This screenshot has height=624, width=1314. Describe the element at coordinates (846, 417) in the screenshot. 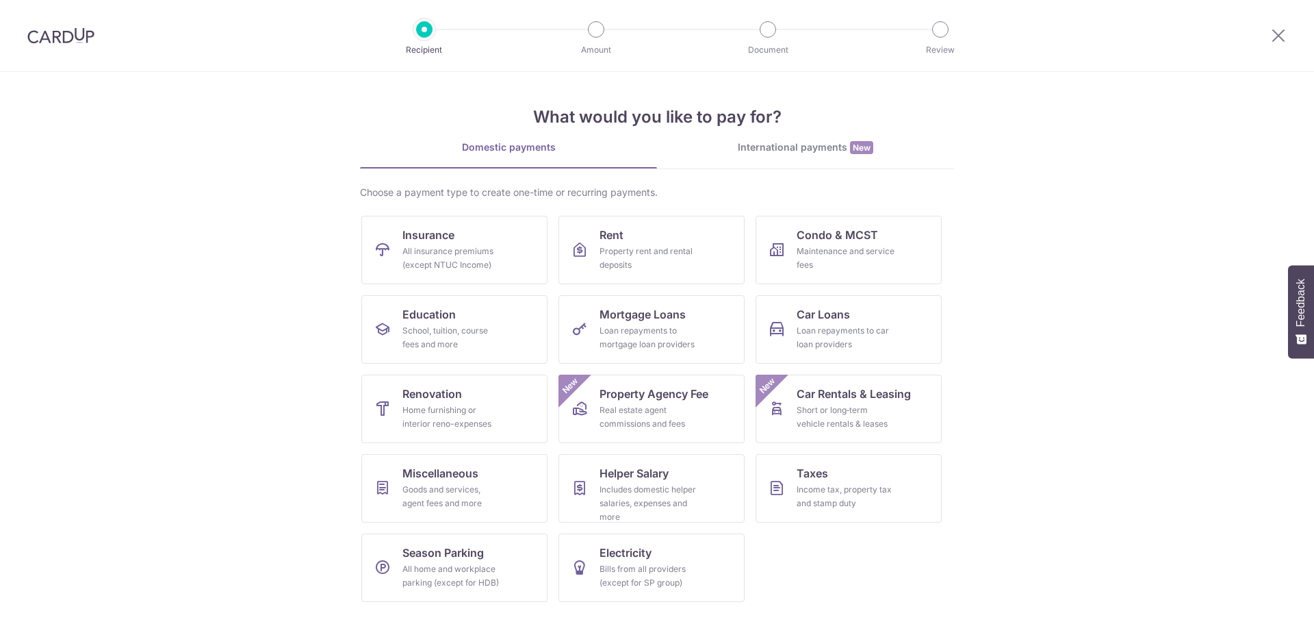

I see `div: Short or long‑term vehicle rentals & leases` at that location.